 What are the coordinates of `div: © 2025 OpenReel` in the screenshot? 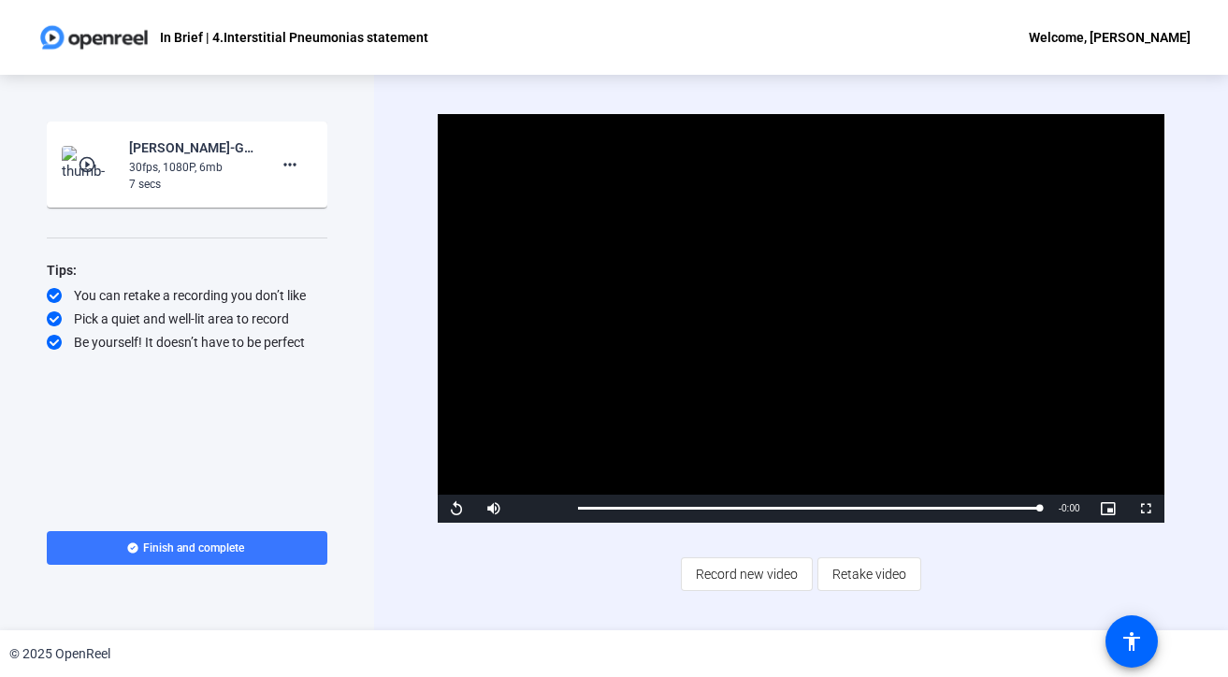 It's located at (60, 654).